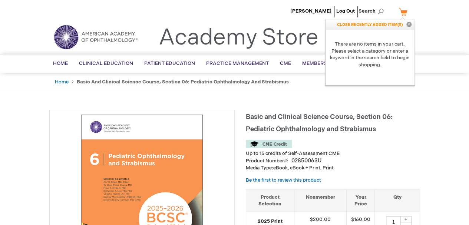  What do you see at coordinates (361, 201) in the screenshot?
I see `th: Your Price` at bounding box center [361, 201].